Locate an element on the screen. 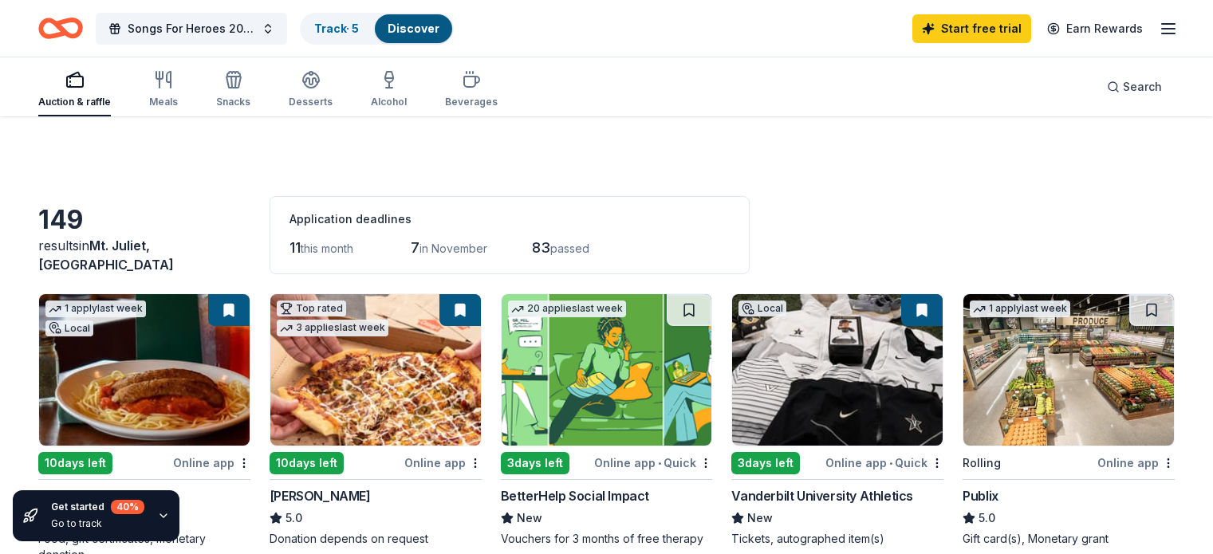 The width and height of the screenshot is (1213, 554). div: Auction & raffle is located at coordinates (74, 102).